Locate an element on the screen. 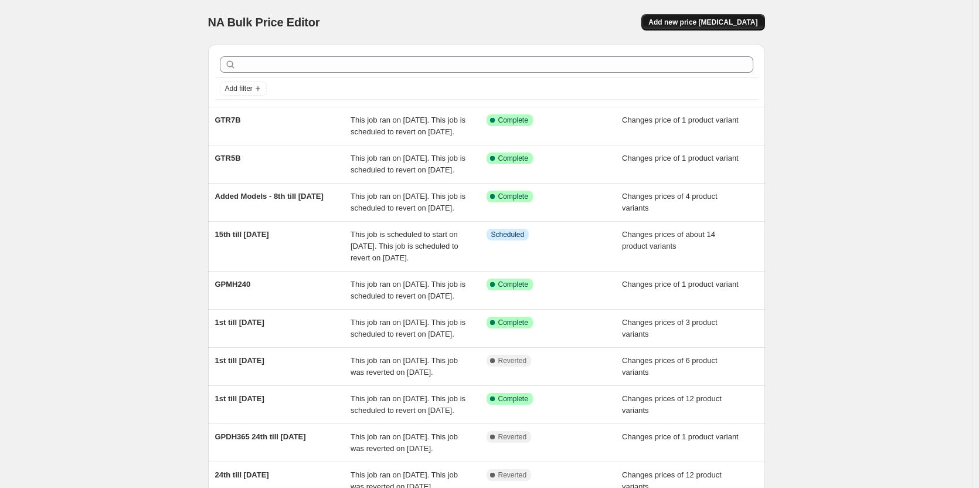  button: Add filter is located at coordinates (243, 89).